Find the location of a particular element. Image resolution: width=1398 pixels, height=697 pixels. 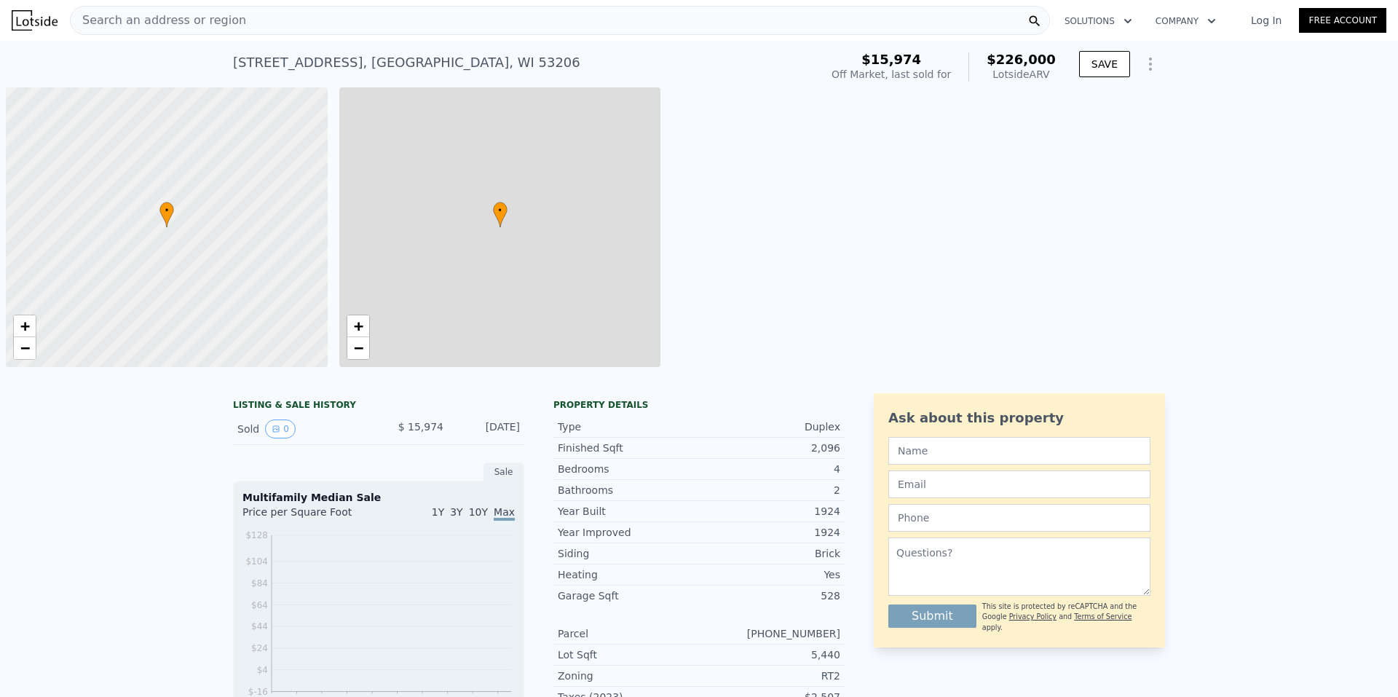

div: Ask about this property is located at coordinates (1019, 418).